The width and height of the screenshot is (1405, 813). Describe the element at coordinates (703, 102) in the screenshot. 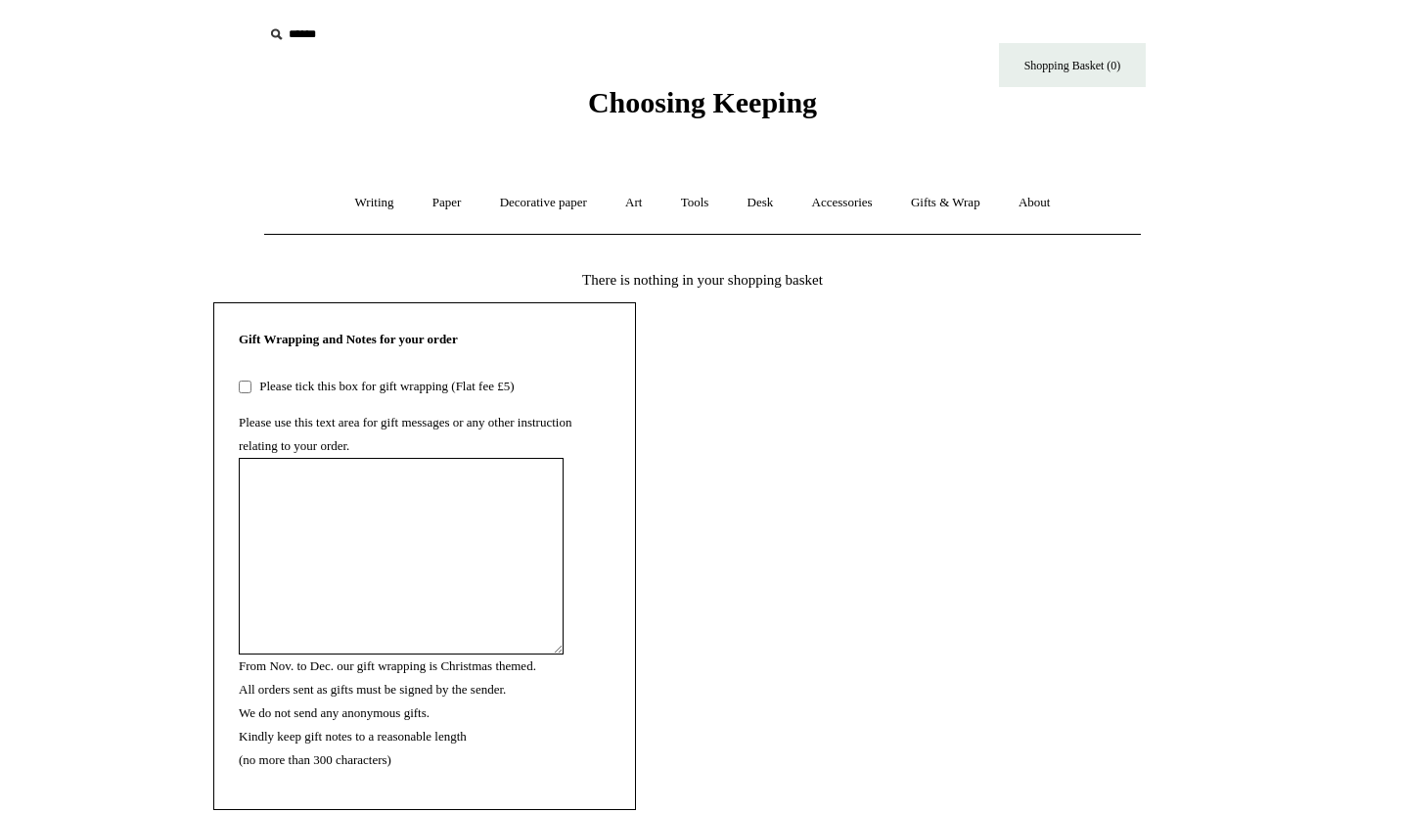

I see `span: Choosing Keeping` at that location.